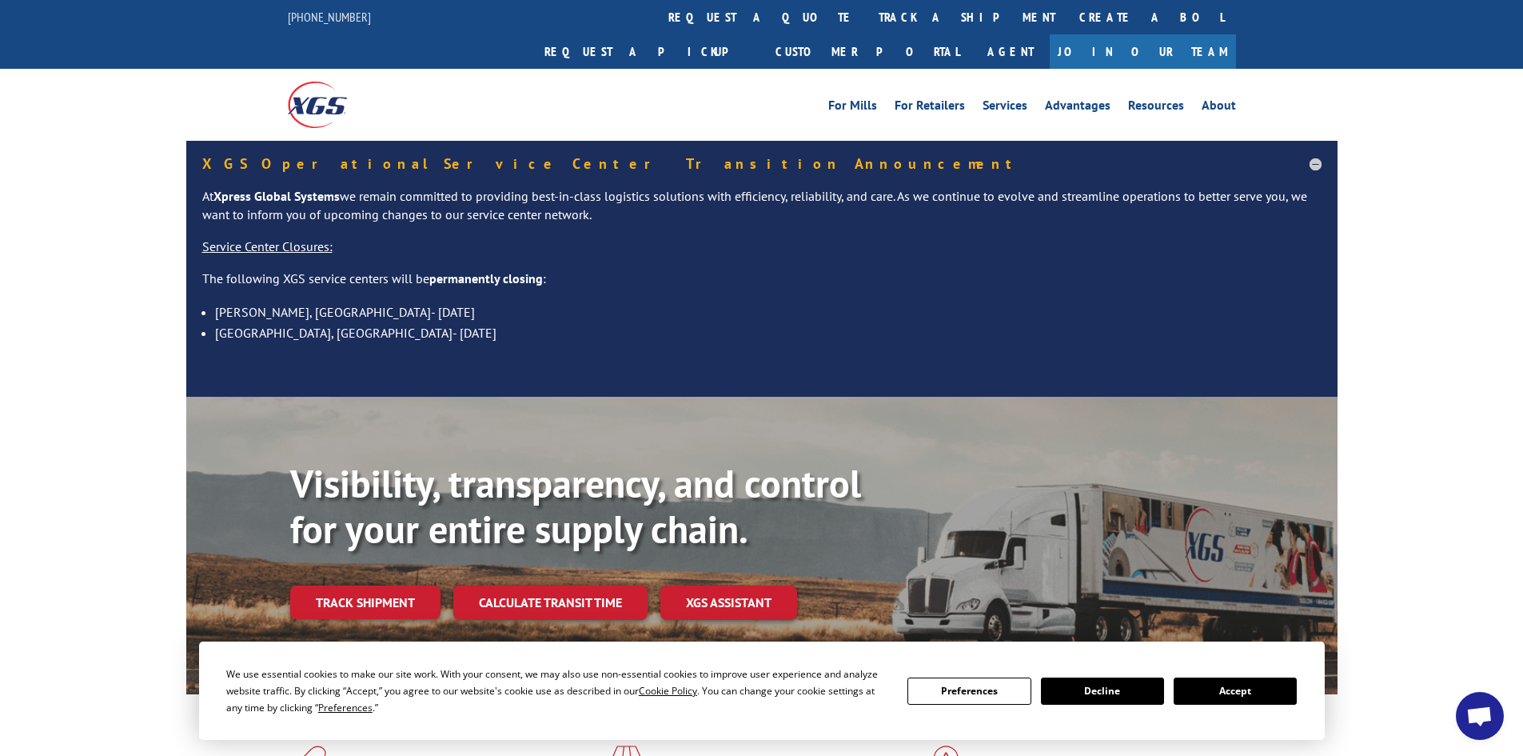  I want to click on a: Open chat, so click(1480, 716).